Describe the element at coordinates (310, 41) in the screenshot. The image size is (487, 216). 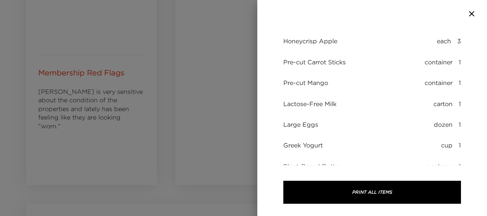
I see `span: Honeycrisp Apple` at that location.